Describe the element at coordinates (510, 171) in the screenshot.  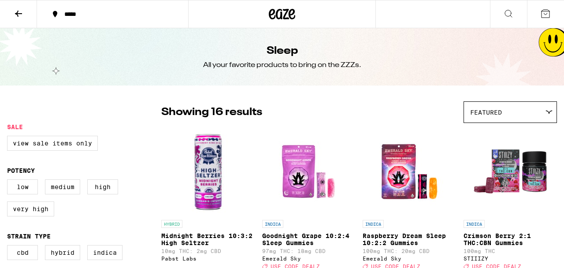
I see `img: STIIIZY - Crimson Berry 2:1 THC:CBN Gummies` at that location.